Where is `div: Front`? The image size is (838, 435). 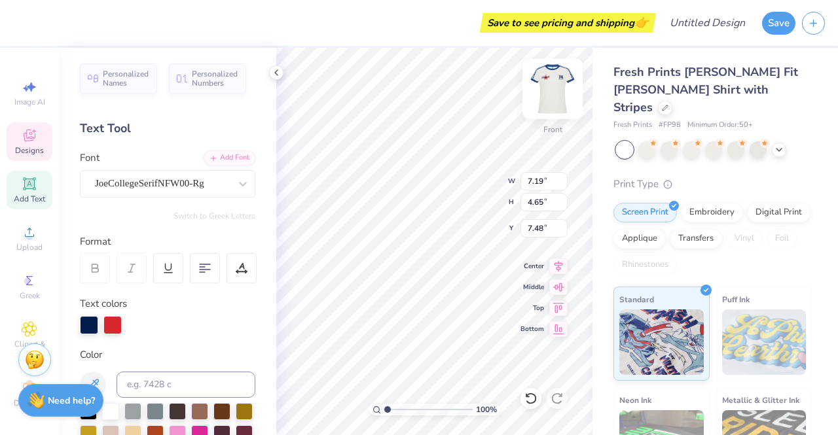 div: Front is located at coordinates (553, 130).